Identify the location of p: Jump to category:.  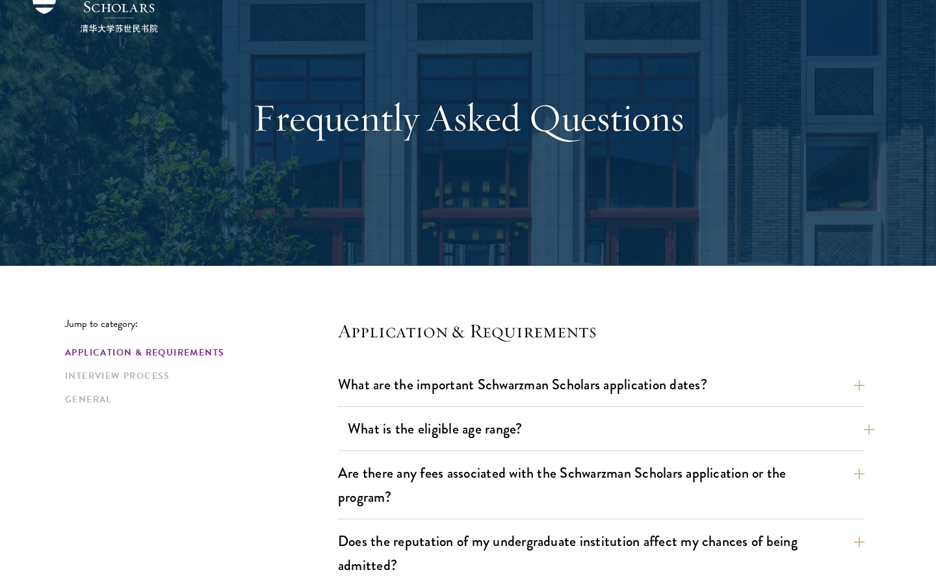
(201, 324).